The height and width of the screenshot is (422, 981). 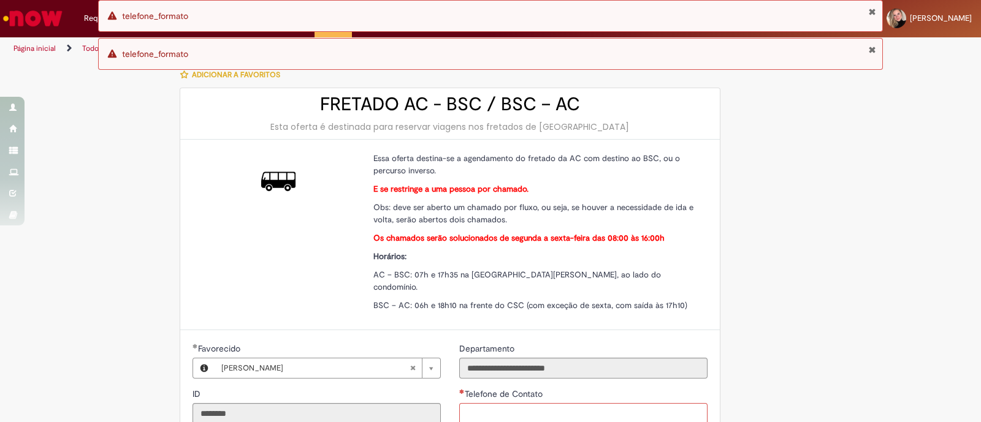 What do you see at coordinates (450, 104) in the screenshot?
I see `h2: FRETADO AC - BSC / BSC – AC` at bounding box center [450, 104].